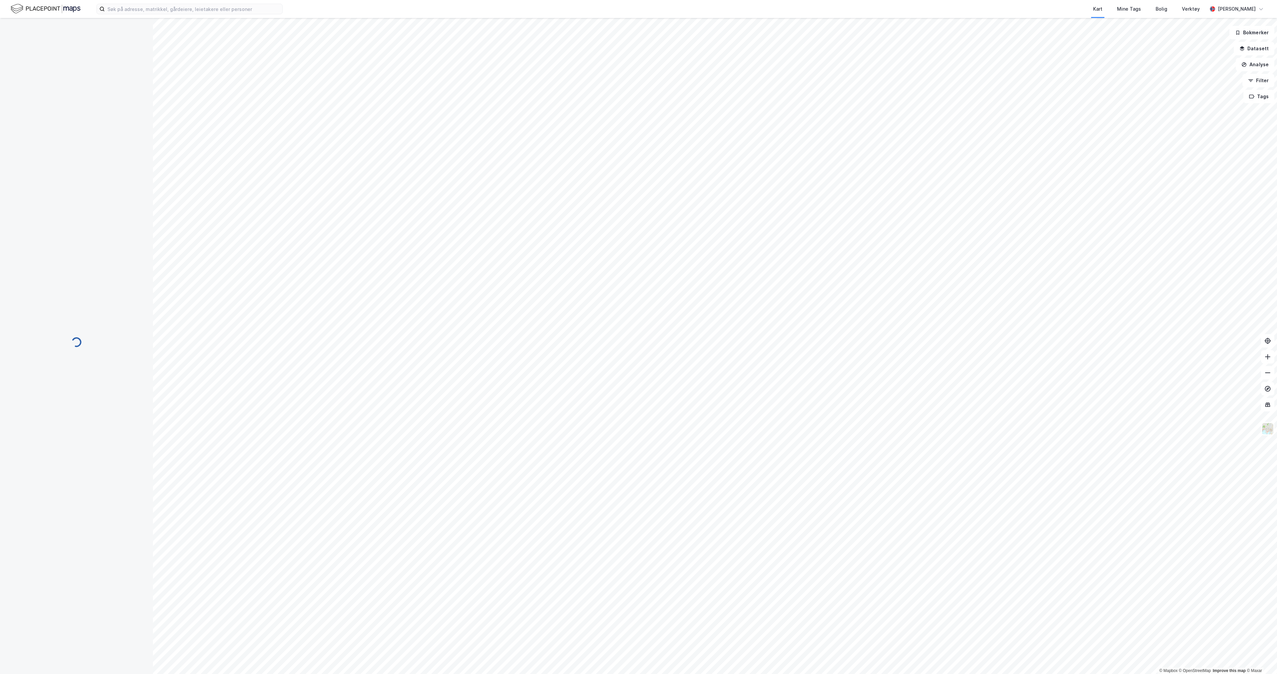 The width and height of the screenshot is (1277, 674). What do you see at coordinates (1229, 670) in the screenshot?
I see `a: Improve this map` at bounding box center [1229, 670].